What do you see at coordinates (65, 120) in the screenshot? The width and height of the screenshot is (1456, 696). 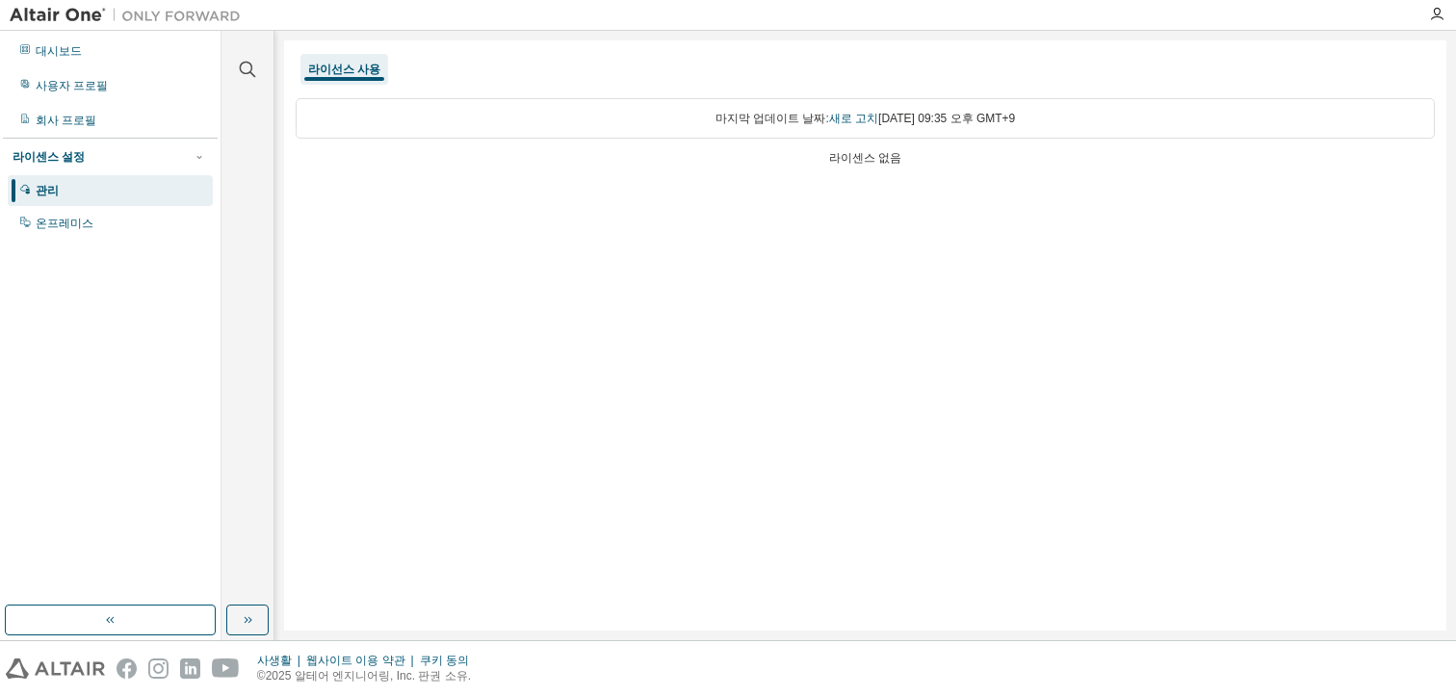 I see `div: 회사 프로필` at bounding box center [65, 120].